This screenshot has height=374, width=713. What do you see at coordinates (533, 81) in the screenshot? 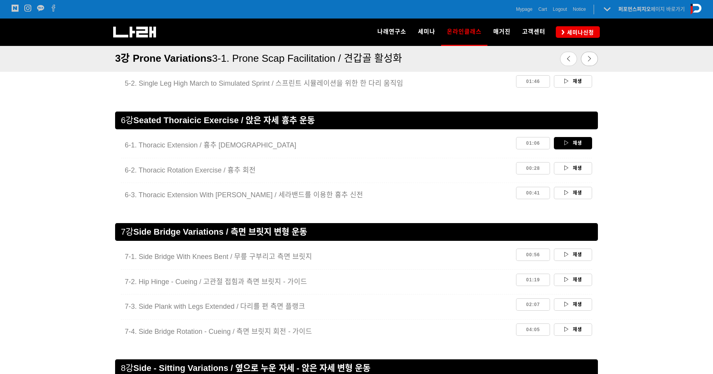
I see `a: 01:46` at bounding box center [533, 81].